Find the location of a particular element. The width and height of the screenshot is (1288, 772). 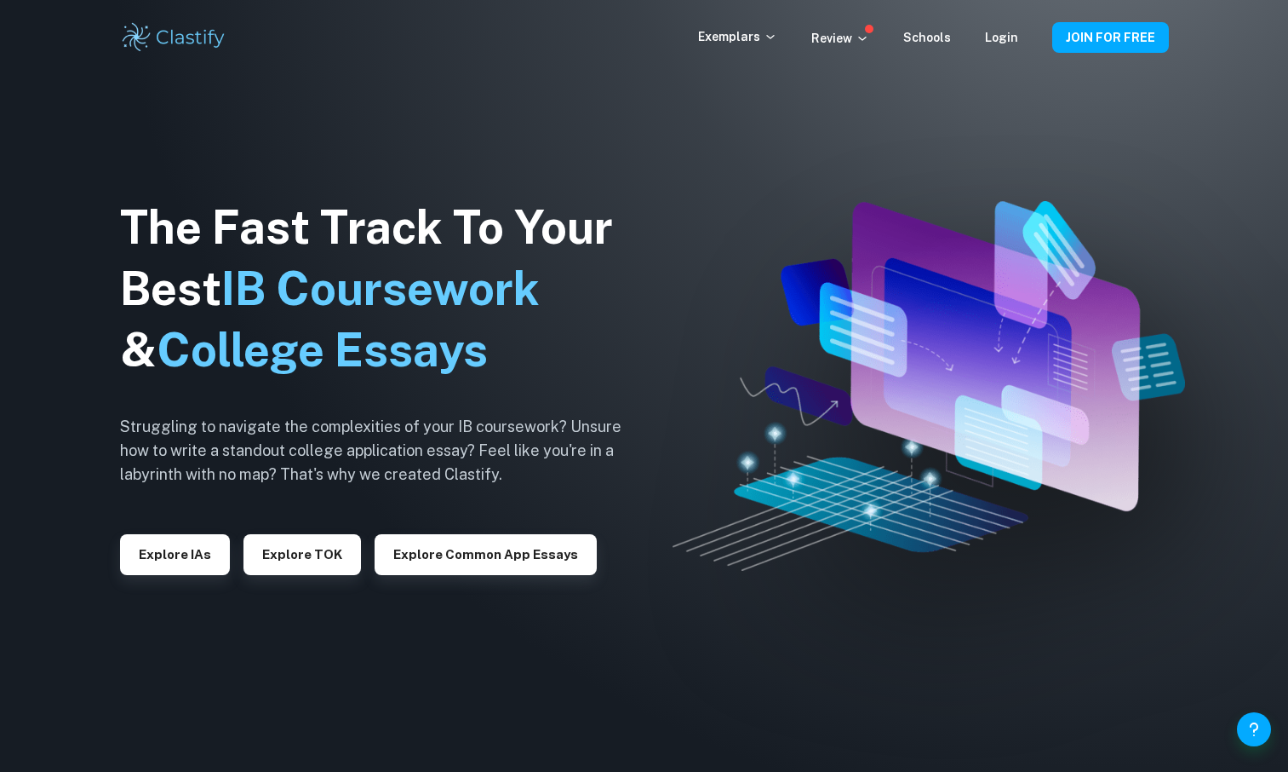

a: Login is located at coordinates (1002, 37).